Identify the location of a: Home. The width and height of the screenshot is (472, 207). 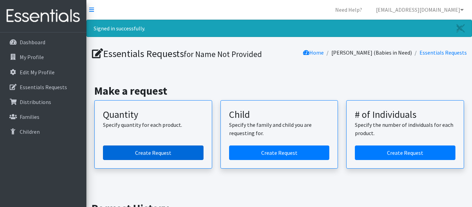
(313, 53).